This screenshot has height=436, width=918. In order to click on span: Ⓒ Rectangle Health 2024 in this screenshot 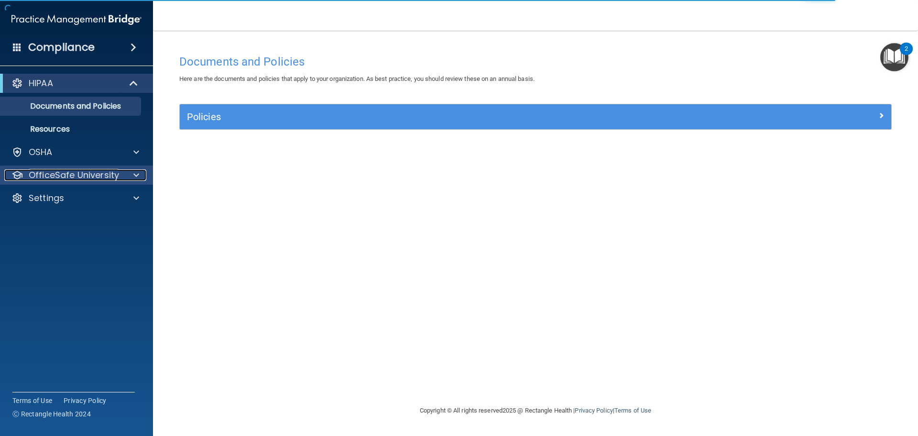, I will do `click(52, 414)`.